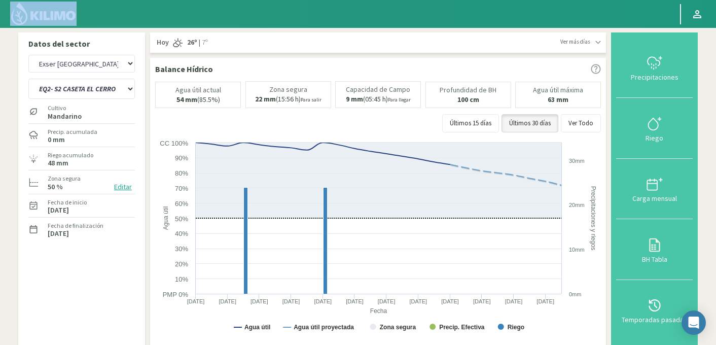  Describe the element at coordinates (655, 310) in the screenshot. I see `button: Temporadas pasadas` at that location.